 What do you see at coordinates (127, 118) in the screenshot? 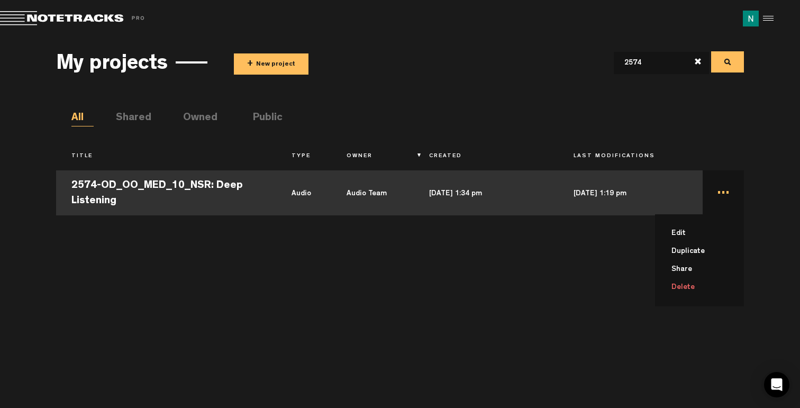
I see `li: Shared` at bounding box center [127, 118].